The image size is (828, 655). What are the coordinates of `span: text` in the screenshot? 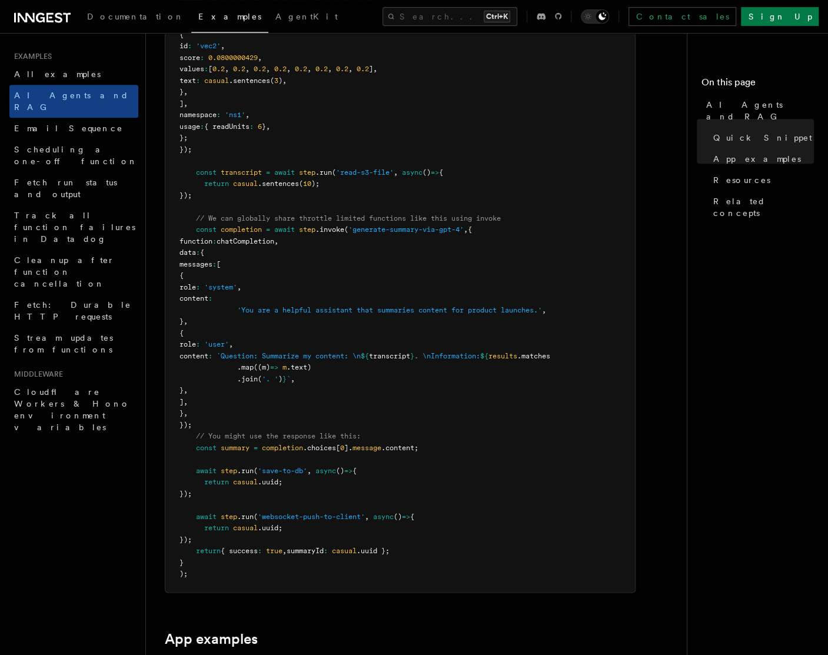 It's located at (188, 81).